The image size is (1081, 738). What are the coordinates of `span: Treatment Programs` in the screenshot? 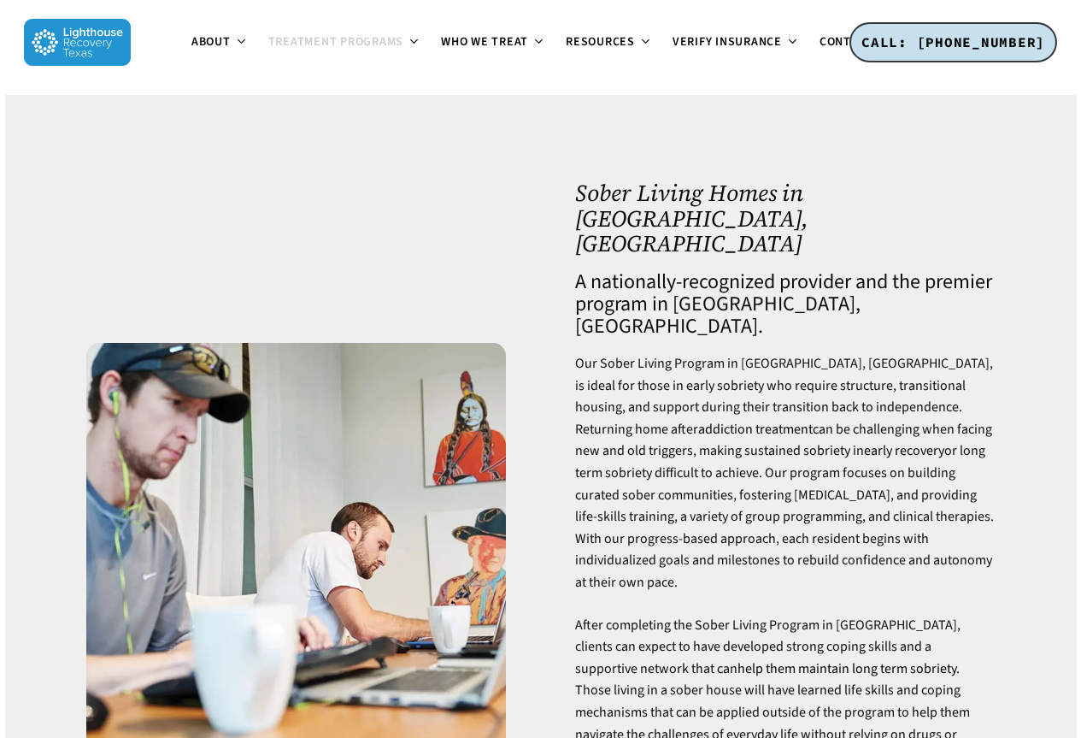 It's located at (336, 42).